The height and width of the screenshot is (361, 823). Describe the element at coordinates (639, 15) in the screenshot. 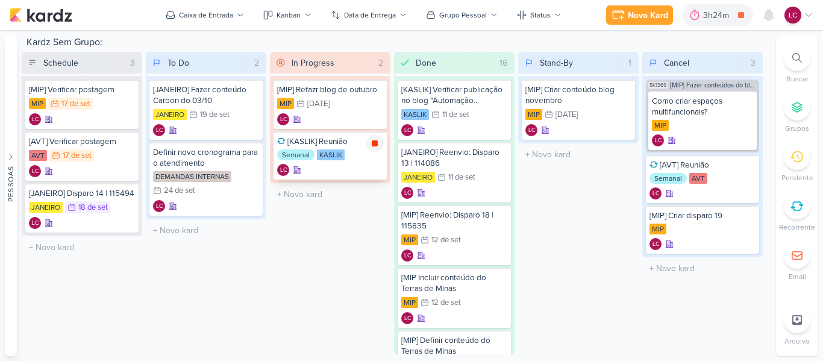

I see `button: Novo Kard` at that location.